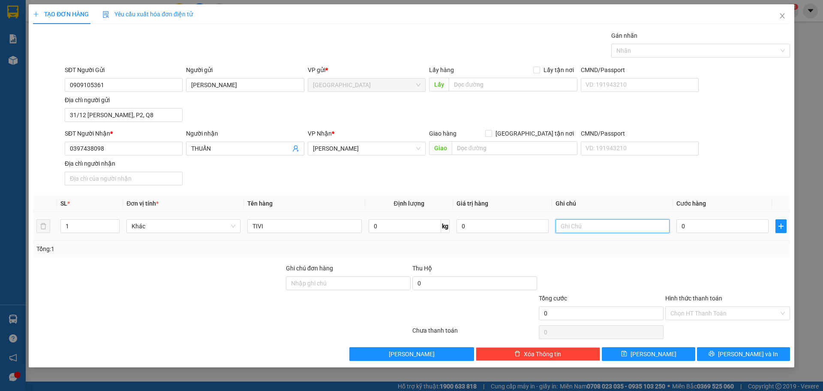 This screenshot has width=823, height=391. What do you see at coordinates (440, 148) in the screenshot?
I see `span: Giao` at bounding box center [440, 148].